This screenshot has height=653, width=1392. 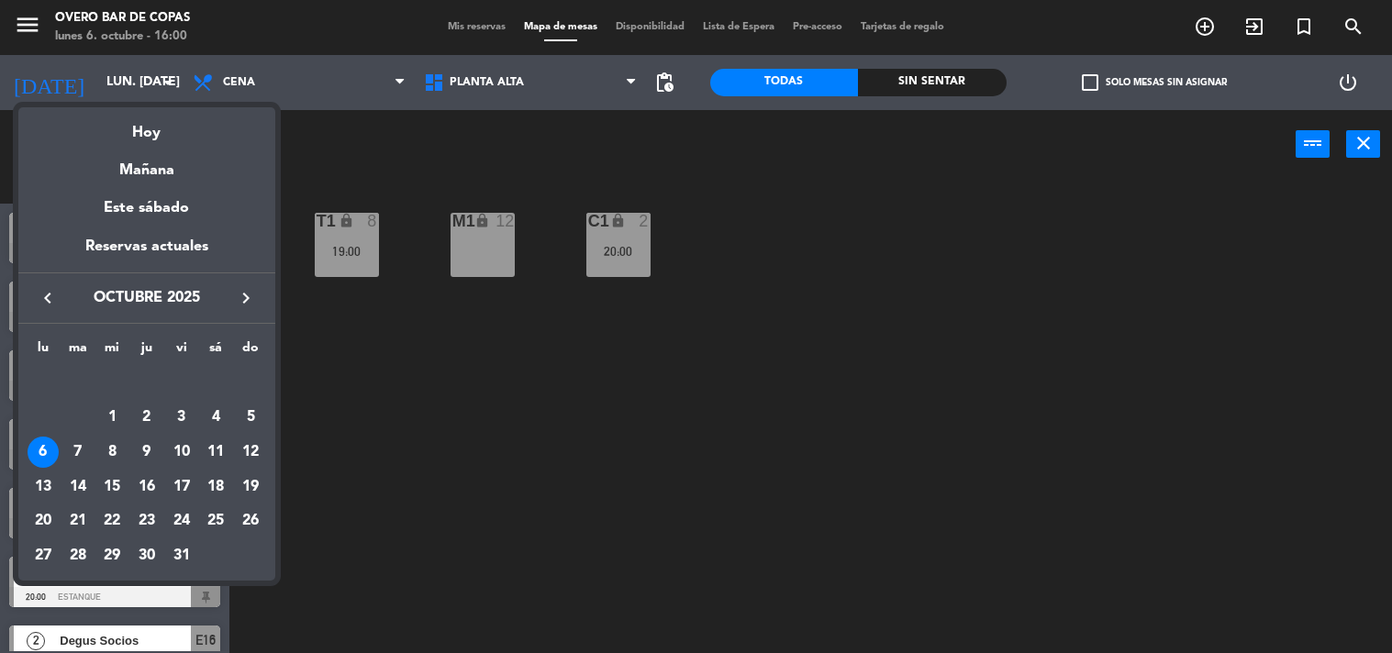 I want to click on td: 16 de octubre de 2025, so click(x=147, y=487).